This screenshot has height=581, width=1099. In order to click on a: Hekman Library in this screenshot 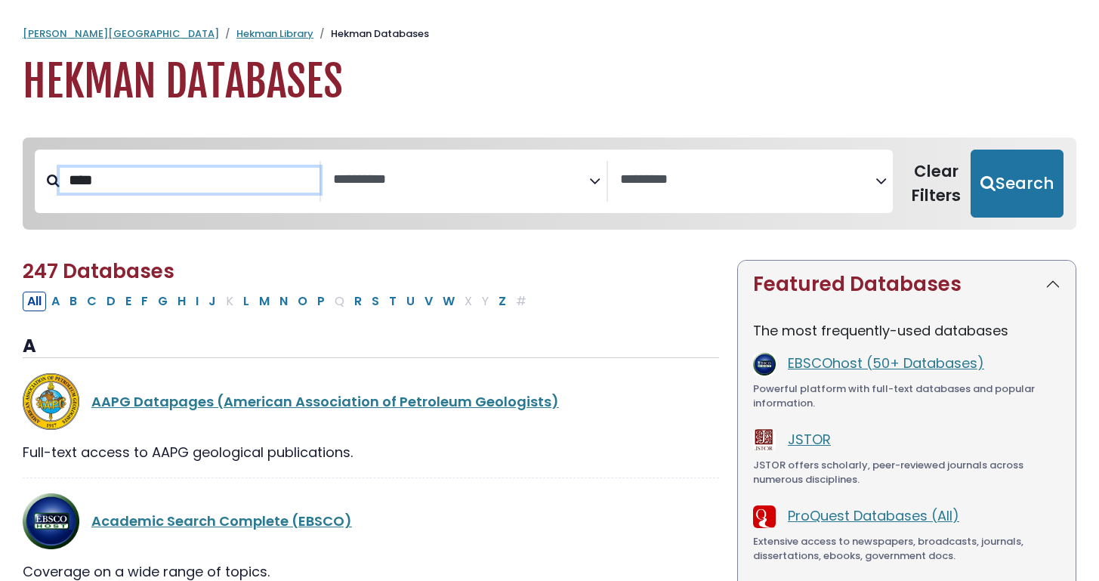, I will do `click(275, 33)`.